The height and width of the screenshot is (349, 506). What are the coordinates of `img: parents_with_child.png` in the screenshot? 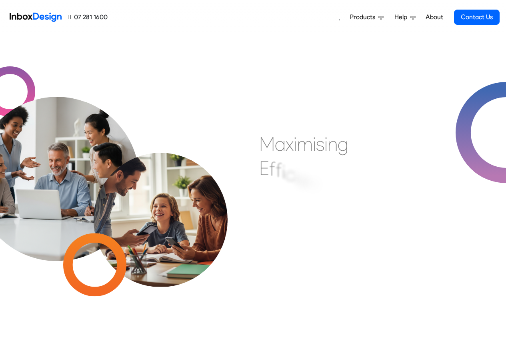 It's located at (161, 203).